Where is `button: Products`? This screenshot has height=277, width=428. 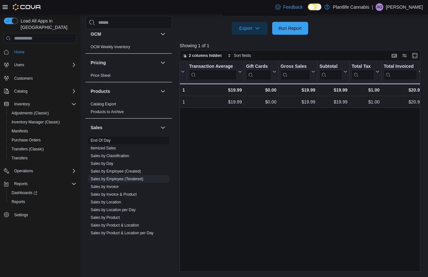 button: Products is located at coordinates (163, 91).